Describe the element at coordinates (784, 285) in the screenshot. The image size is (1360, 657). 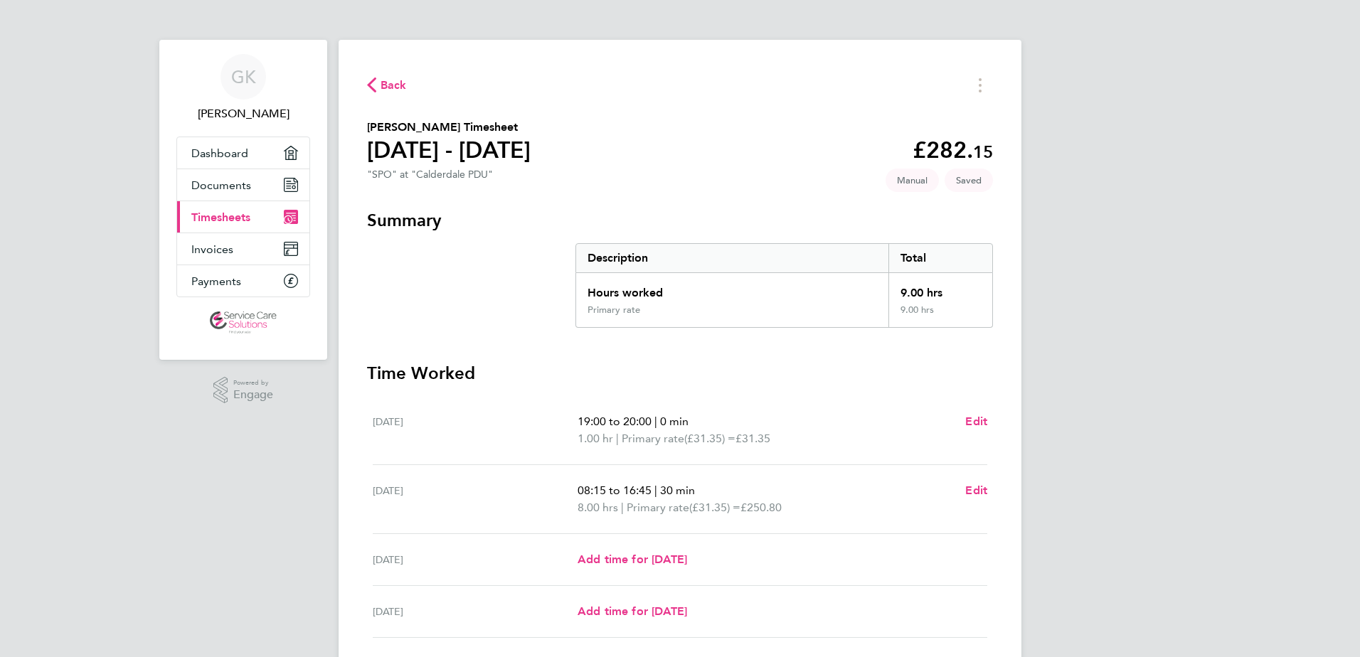
I see `div: Summary` at that location.